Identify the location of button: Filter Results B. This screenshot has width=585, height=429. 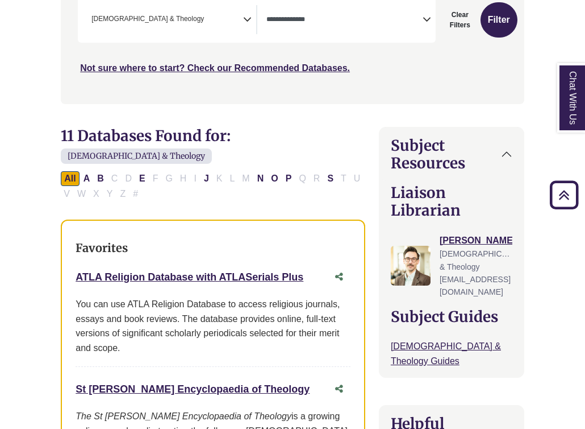
(101, 178).